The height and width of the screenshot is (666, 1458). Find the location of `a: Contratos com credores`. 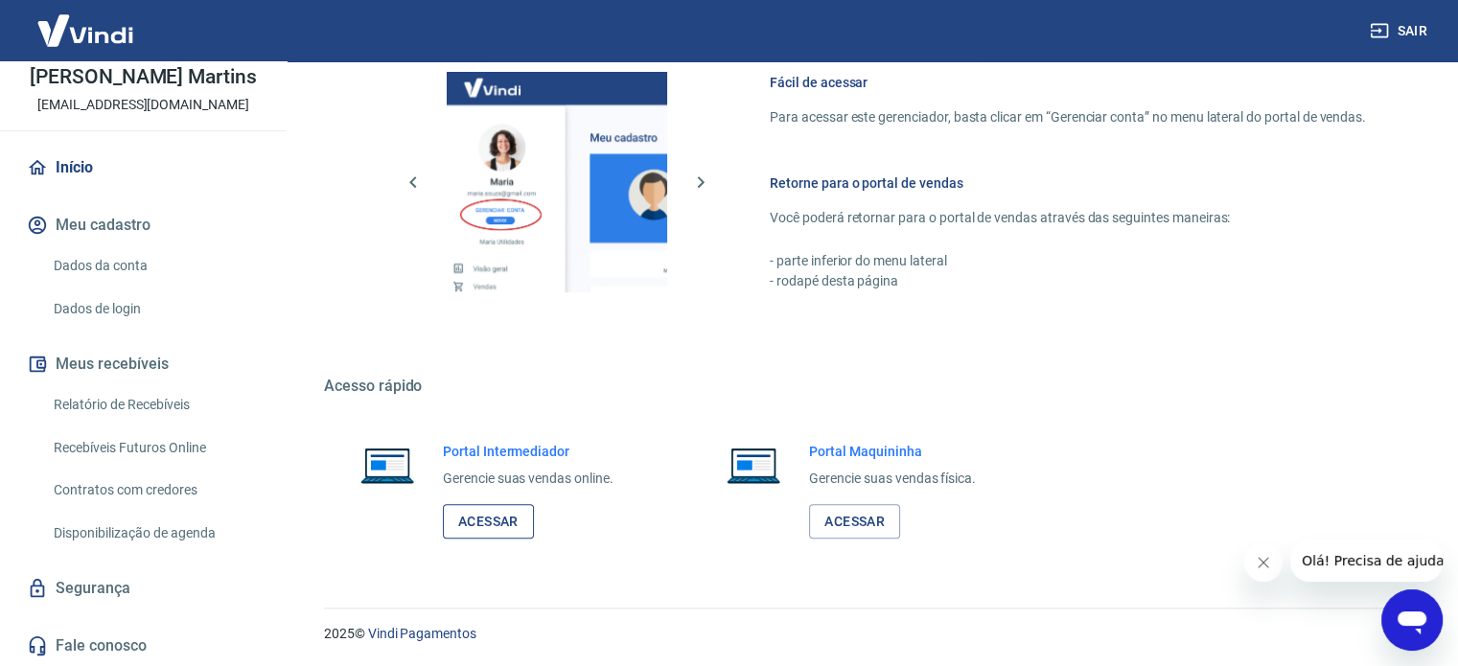

a: Contratos com credores is located at coordinates (154, 490).